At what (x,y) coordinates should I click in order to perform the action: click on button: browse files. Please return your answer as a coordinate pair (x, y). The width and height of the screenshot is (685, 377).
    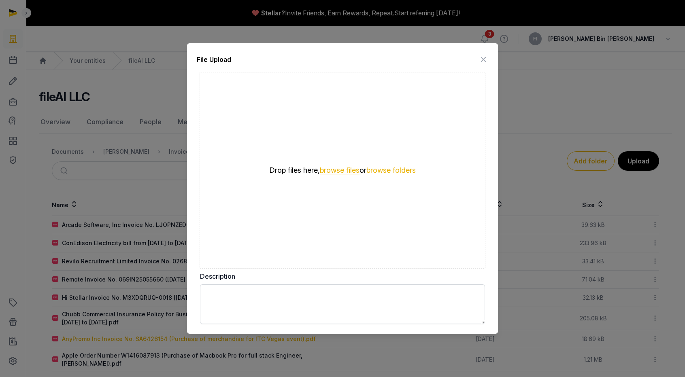
    Looking at the image, I should click on (340, 170).